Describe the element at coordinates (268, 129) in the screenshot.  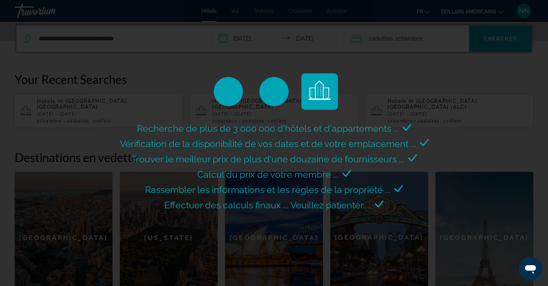
I see `span: Recherche de plus de 3 000 000 d'hôtels et d'appartements ...` at that location.